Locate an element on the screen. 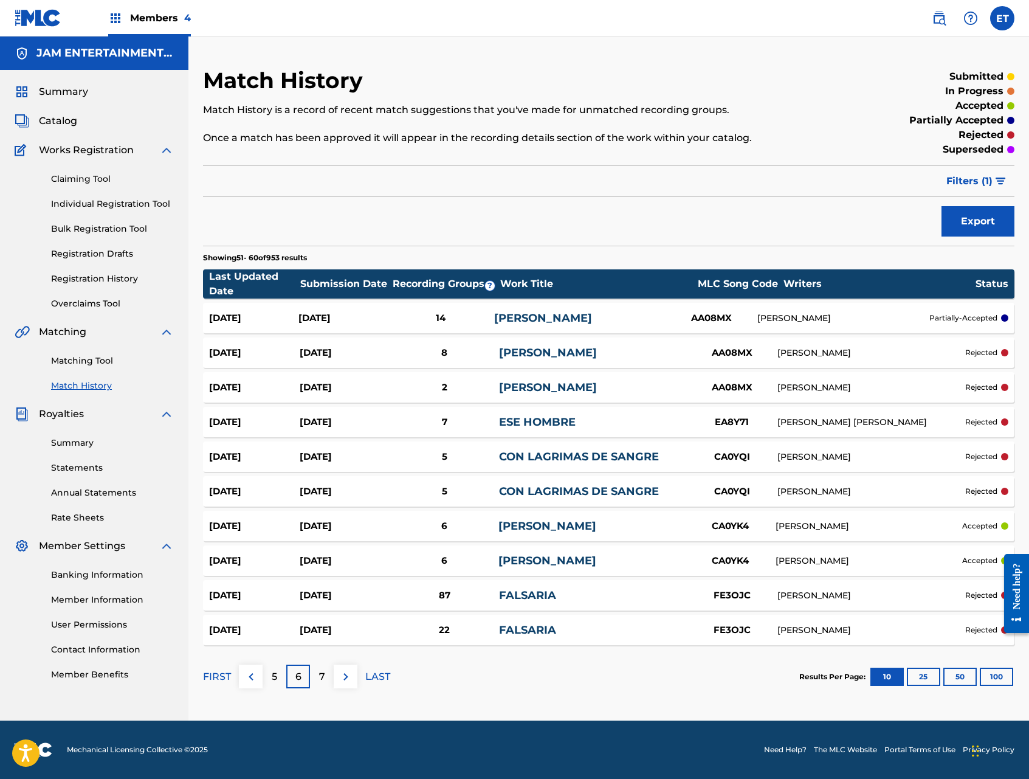 This screenshot has width=1029, height=779. p: 7 is located at coordinates (322, 676).